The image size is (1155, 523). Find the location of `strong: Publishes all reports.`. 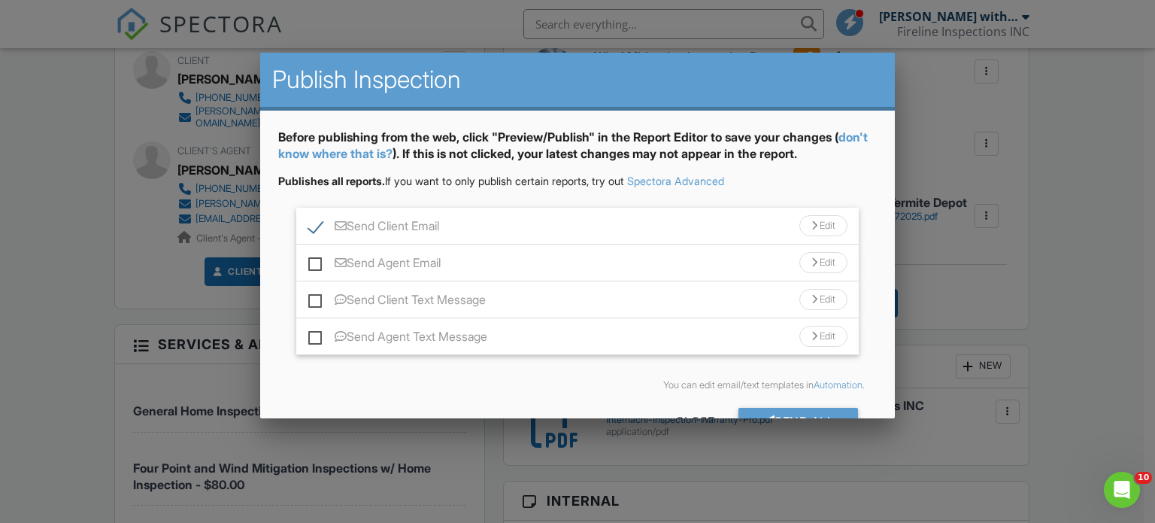

strong: Publishes all reports. is located at coordinates (332, 180).